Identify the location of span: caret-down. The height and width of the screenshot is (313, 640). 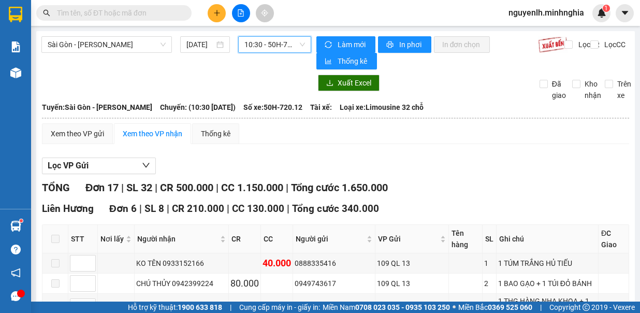
(625, 13).